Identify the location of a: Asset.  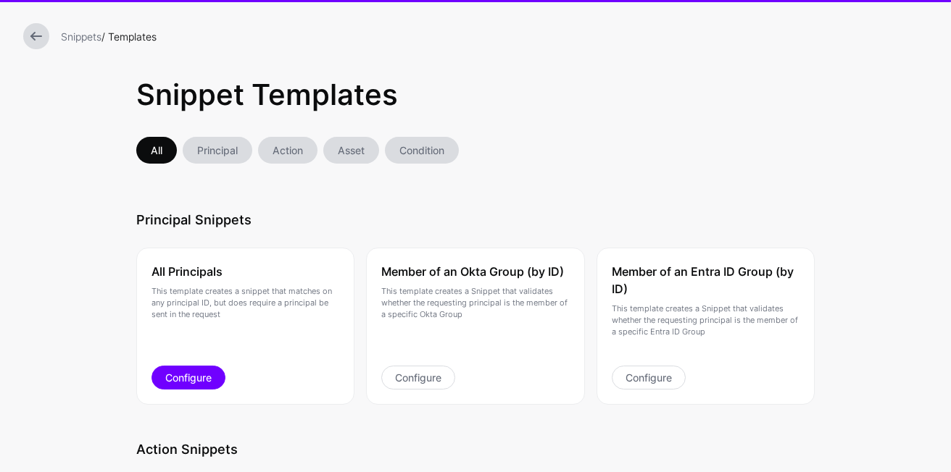
(351, 150).